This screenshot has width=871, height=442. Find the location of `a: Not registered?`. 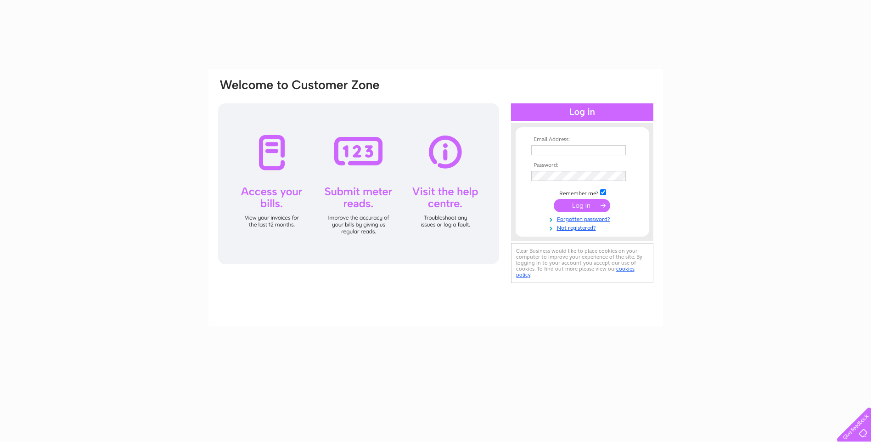

a: Not registered? is located at coordinates (583, 227).